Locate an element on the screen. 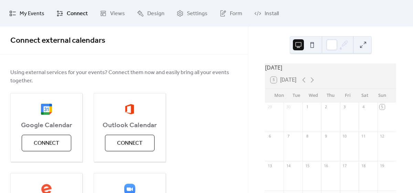 The height and width of the screenshot is (193, 413). div: 1 is located at coordinates (307, 107).